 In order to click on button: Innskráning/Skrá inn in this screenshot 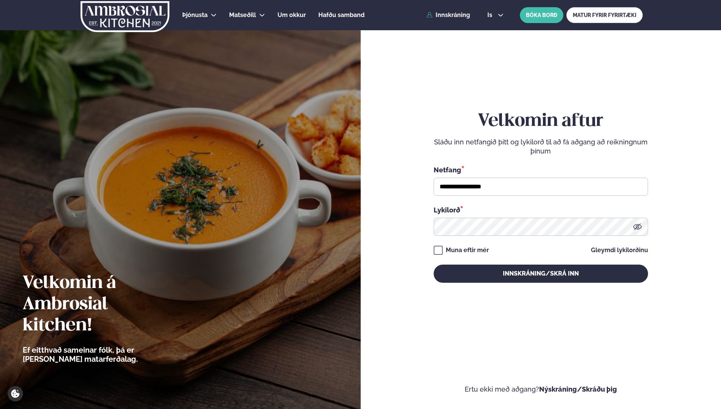, I will do `click(541, 274)`.